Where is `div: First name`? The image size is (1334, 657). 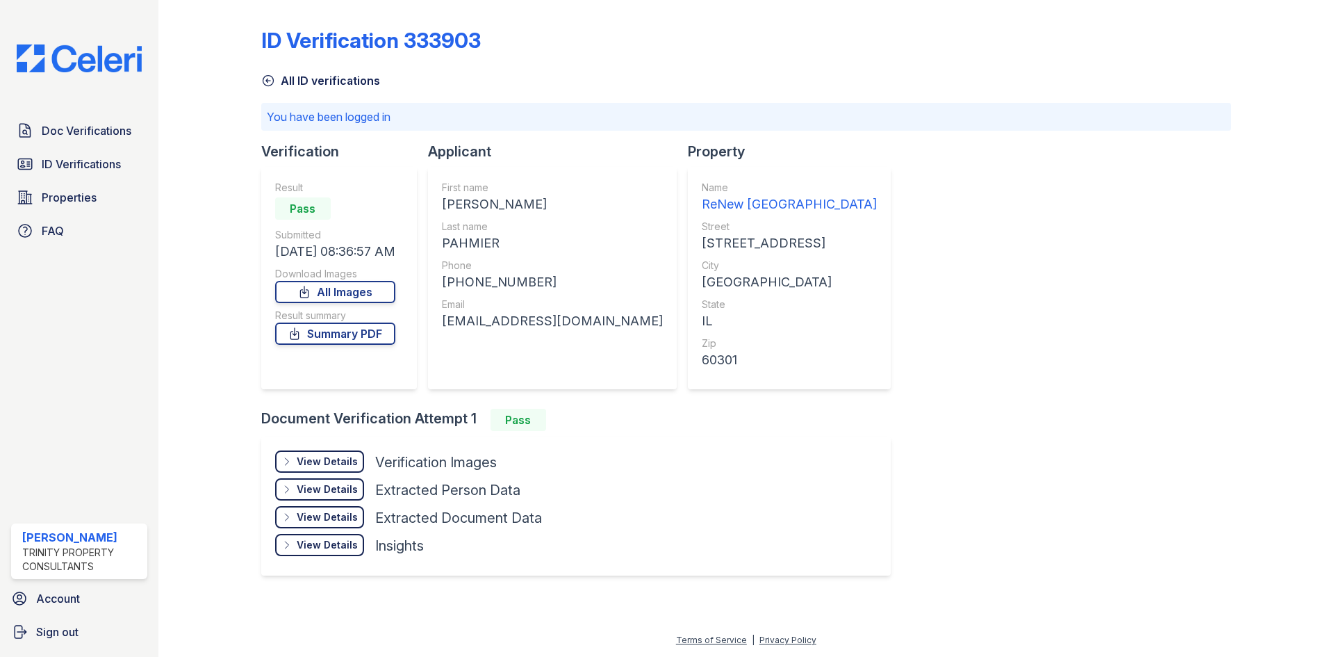
div: First name is located at coordinates (552, 188).